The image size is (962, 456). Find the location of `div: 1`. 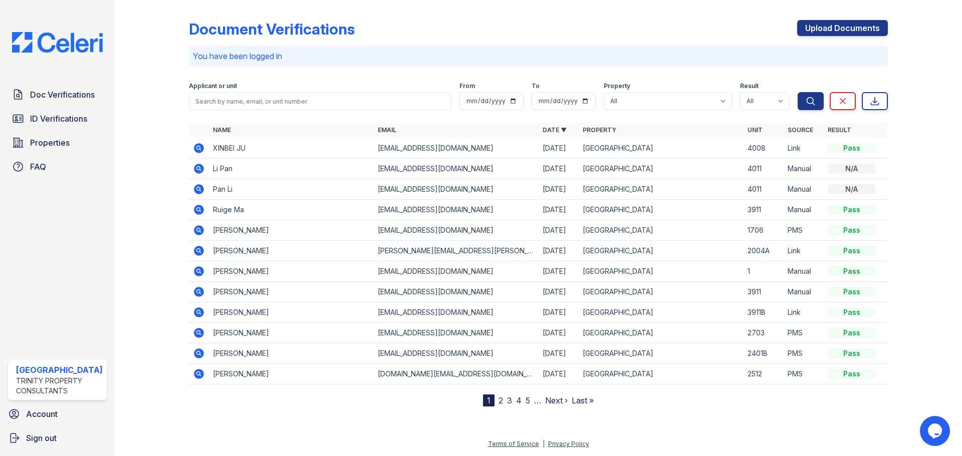

div: 1 is located at coordinates (488, 401).